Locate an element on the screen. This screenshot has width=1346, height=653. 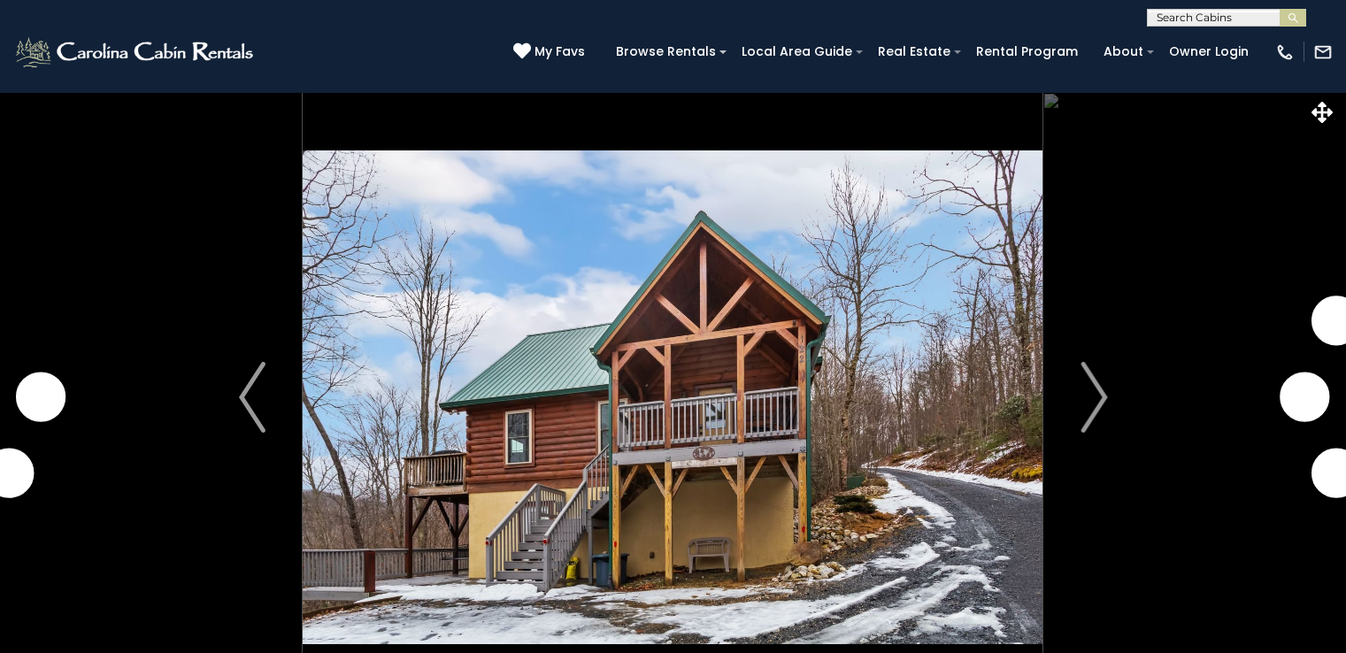
a: Owner Login is located at coordinates (1209, 51).